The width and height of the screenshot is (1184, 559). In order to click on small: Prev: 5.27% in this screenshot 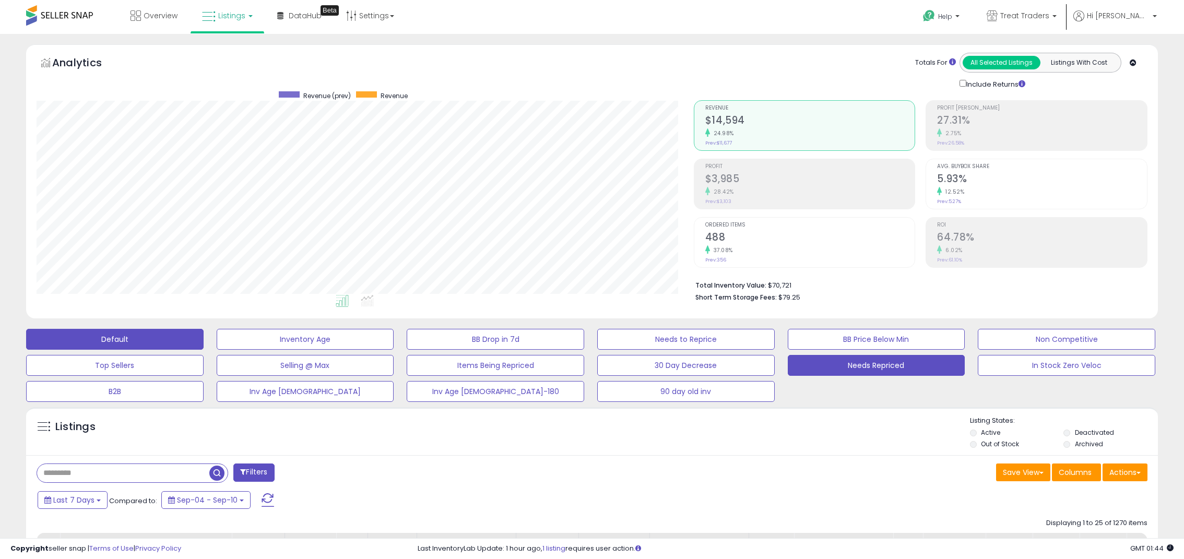, I will do `click(949, 202)`.